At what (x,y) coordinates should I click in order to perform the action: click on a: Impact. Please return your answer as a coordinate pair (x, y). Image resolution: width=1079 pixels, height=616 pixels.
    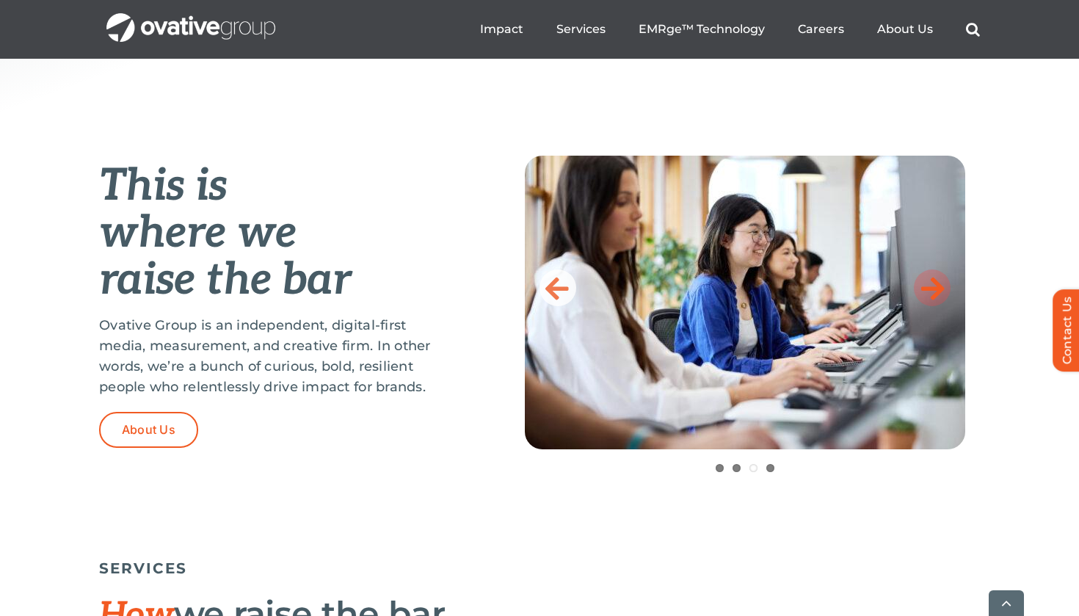
    Looking at the image, I should click on (501, 29).